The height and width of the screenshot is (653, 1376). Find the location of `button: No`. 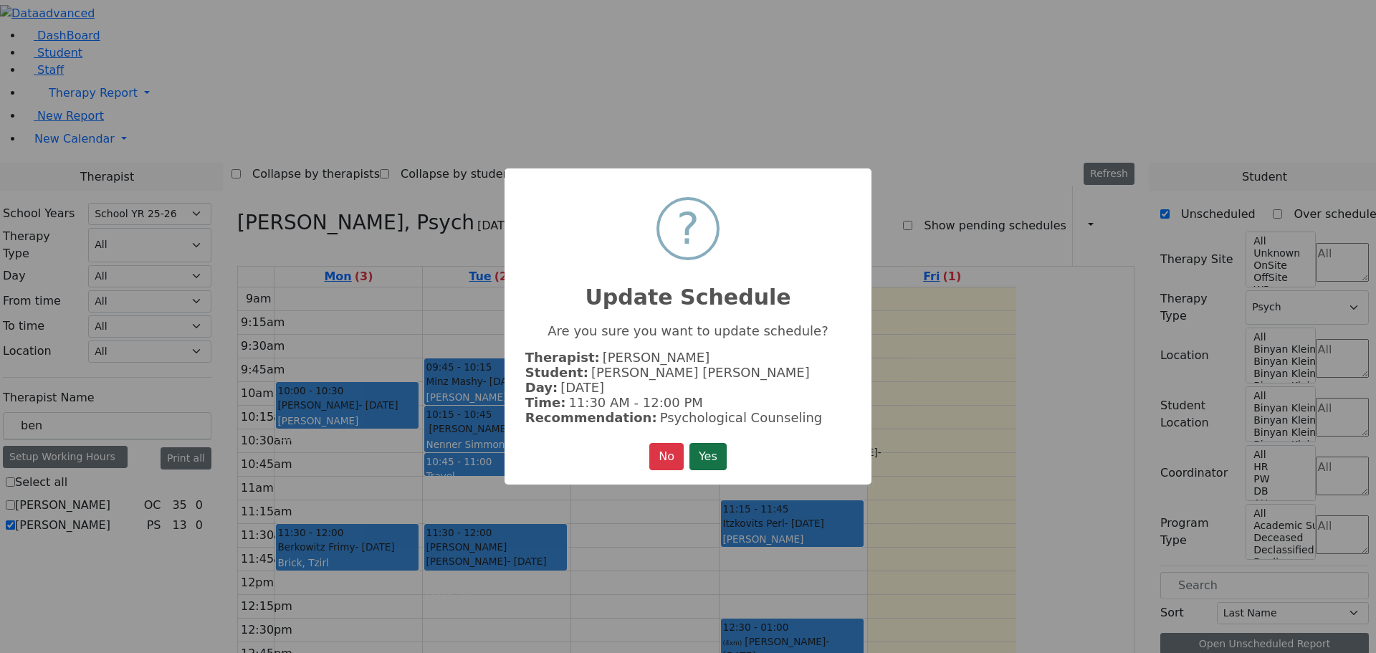

button: No is located at coordinates (667, 457).